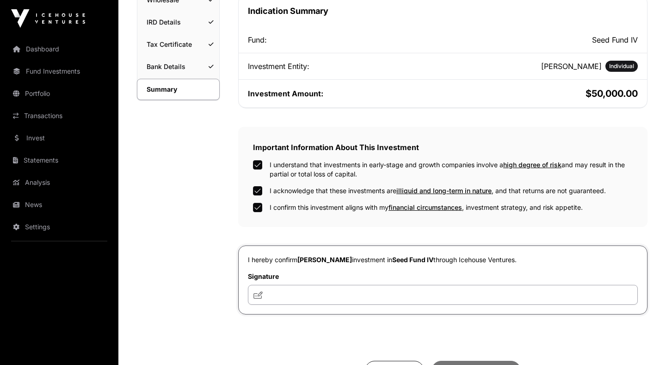 Image resolution: width=666 pixels, height=365 pixels. Describe the element at coordinates (542, 93) in the screenshot. I see `h2: $50,000.00` at that location.